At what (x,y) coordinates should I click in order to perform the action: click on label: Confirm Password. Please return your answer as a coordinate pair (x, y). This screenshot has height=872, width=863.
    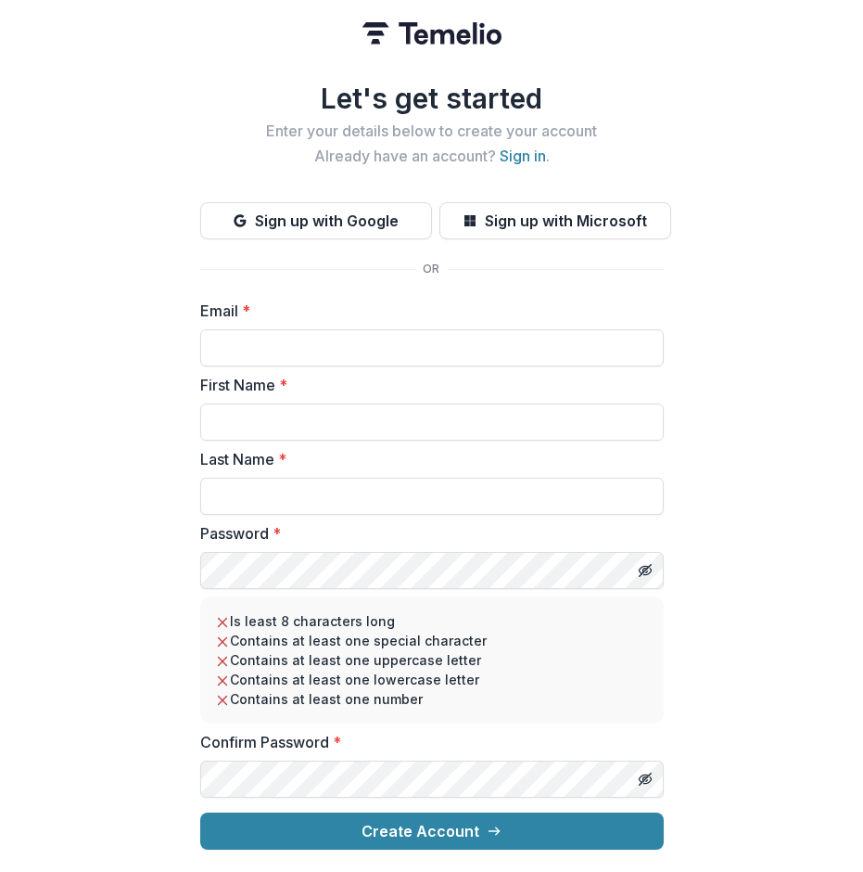
    Looking at the image, I should click on (427, 742).